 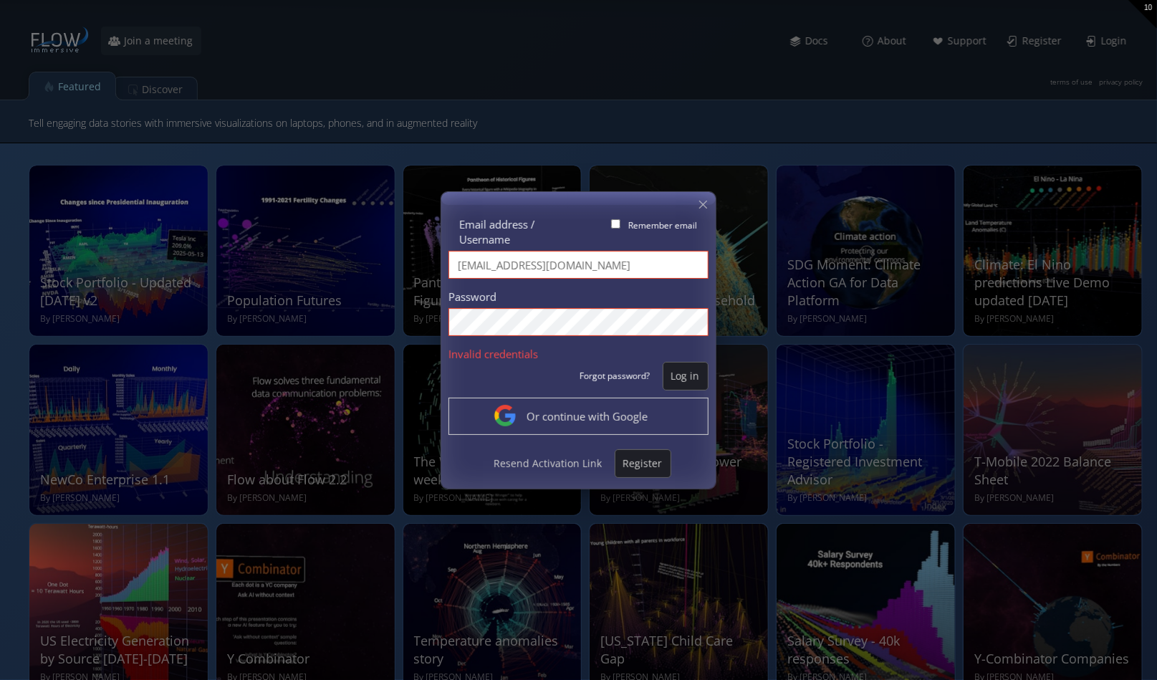 What do you see at coordinates (548, 464) in the screenshot?
I see `span: Resend Activation Link` at bounding box center [548, 464].